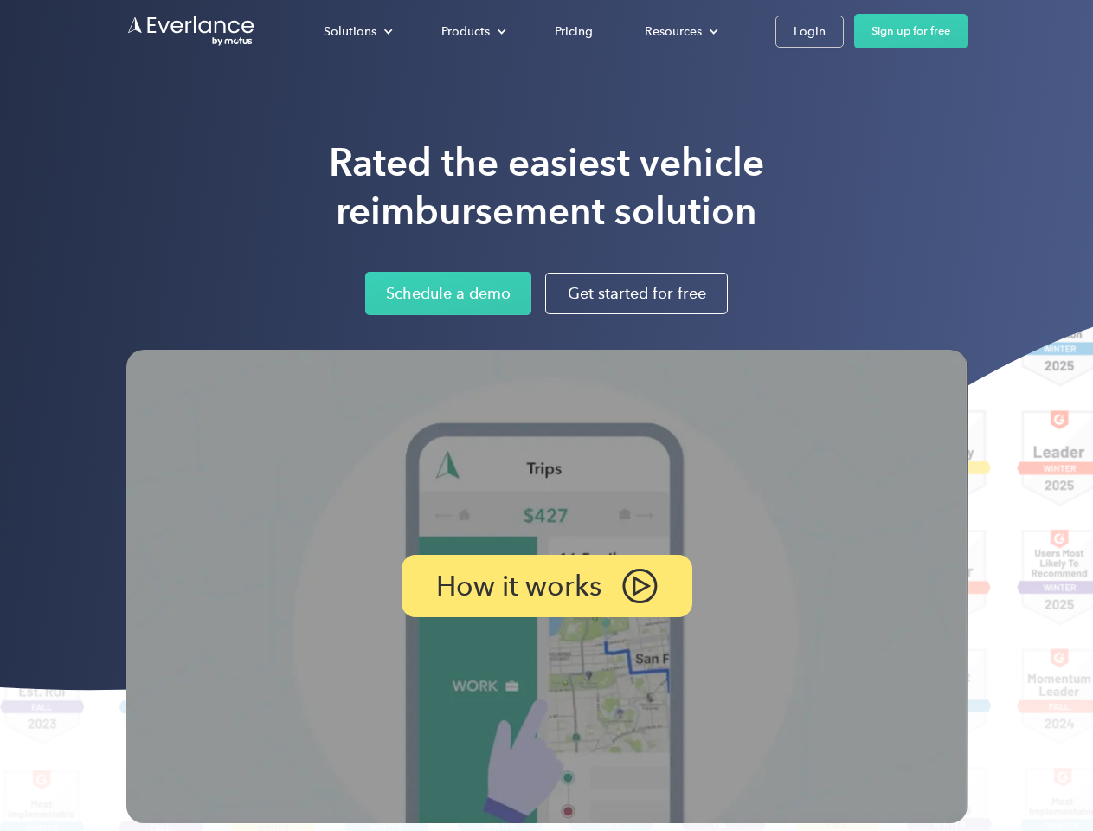 The width and height of the screenshot is (1093, 831). What do you see at coordinates (191, 31) in the screenshot?
I see `a: Go to homepage` at bounding box center [191, 31].